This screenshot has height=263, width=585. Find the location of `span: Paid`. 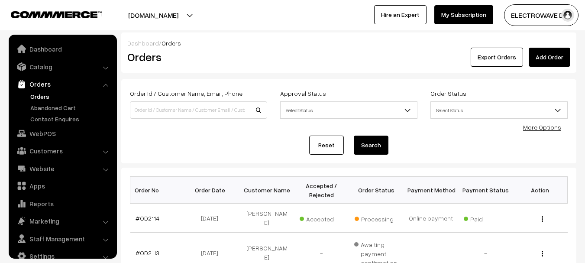

span: Paid is located at coordinates (486, 218).